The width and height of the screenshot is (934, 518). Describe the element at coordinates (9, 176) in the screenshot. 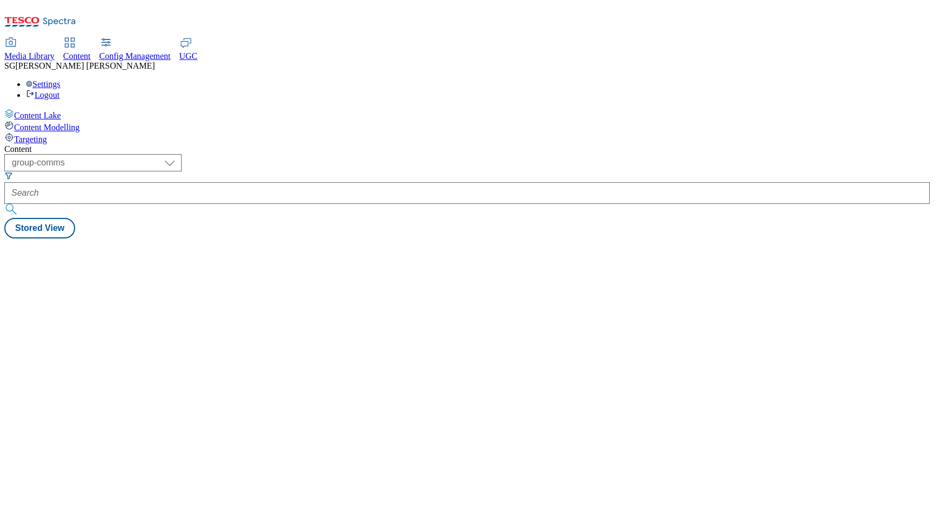

I see `svg: Search Filters` at that location.